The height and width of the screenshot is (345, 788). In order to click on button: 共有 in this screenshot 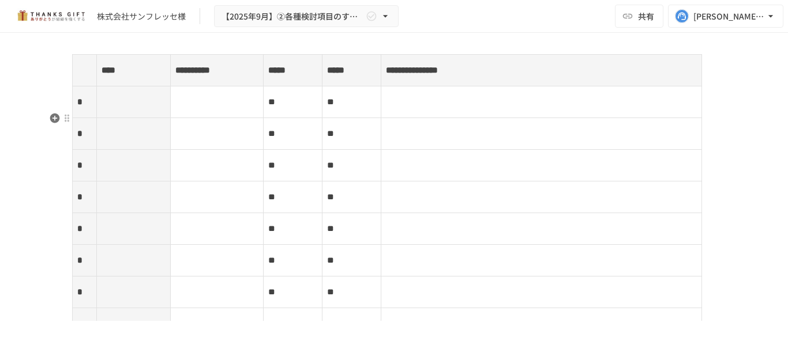, I will do `click(639, 16)`.